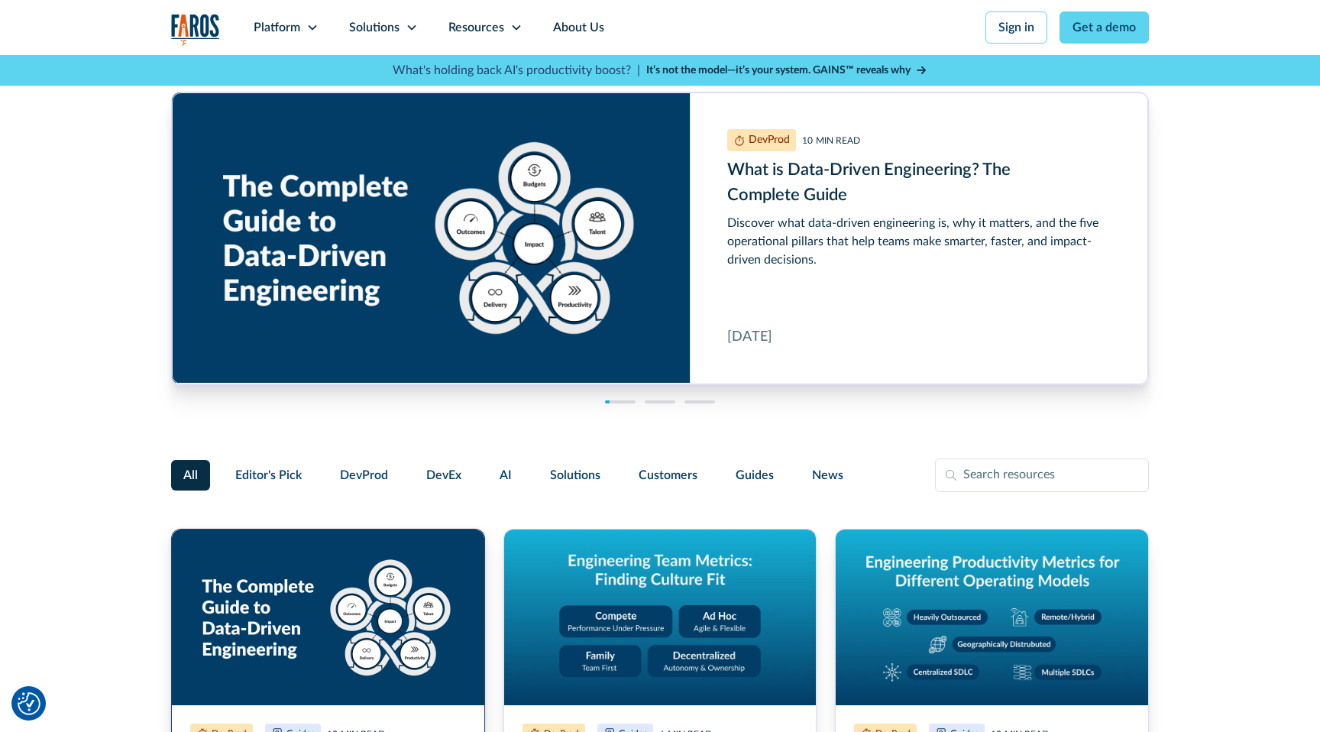 This screenshot has height=732, width=1320. What do you see at coordinates (276, 27) in the screenshot?
I see `div: Platform` at bounding box center [276, 27].